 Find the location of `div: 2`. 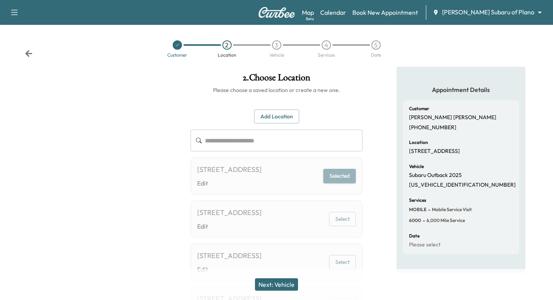

div: 2 is located at coordinates (227, 45).